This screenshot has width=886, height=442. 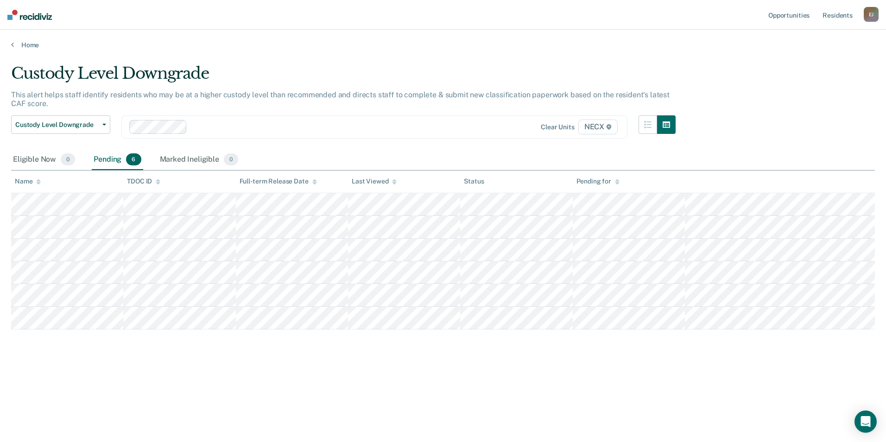 What do you see at coordinates (340, 99) in the screenshot?
I see `p: This alert helps staff identify residents who may be at a higher custody level than recommended a...` at bounding box center [340, 99].